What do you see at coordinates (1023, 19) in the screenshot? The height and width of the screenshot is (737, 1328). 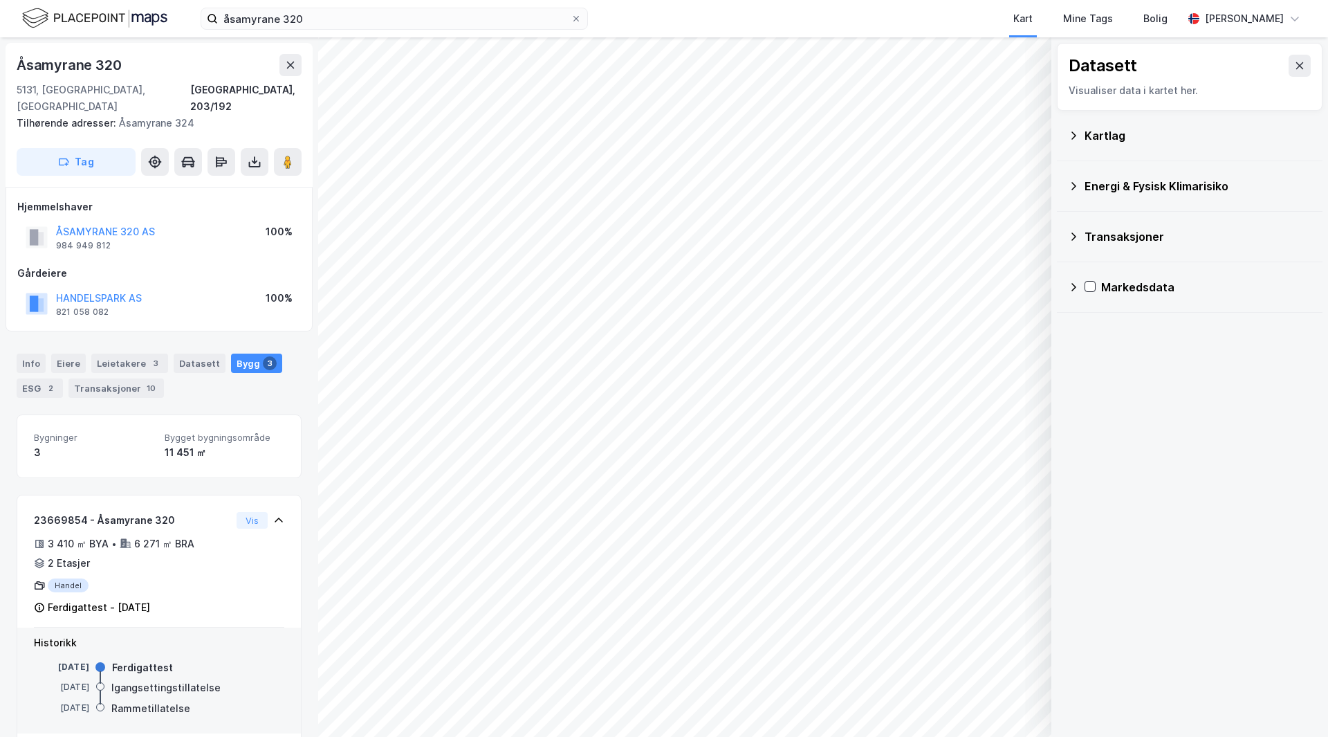 I see `div: Kart` at bounding box center [1023, 19].